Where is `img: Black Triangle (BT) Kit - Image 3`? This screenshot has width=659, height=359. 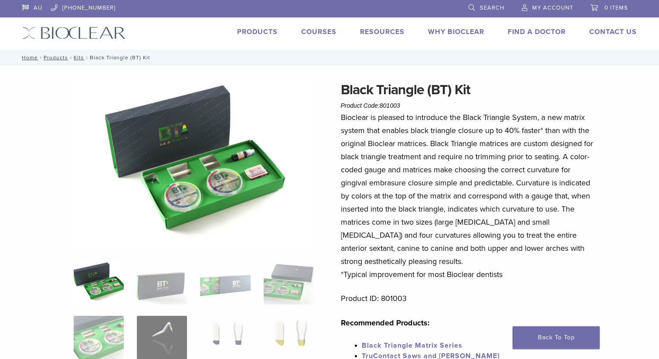 img: Black Triangle (BT) Kit - Image 3 is located at coordinates (225, 283).